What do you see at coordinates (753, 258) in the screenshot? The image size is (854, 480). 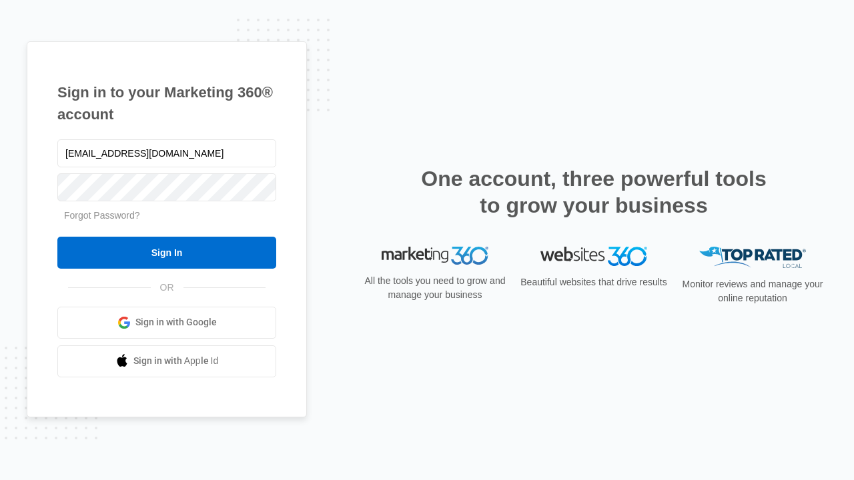 I see `img: Top Rated Local` at bounding box center [753, 258].